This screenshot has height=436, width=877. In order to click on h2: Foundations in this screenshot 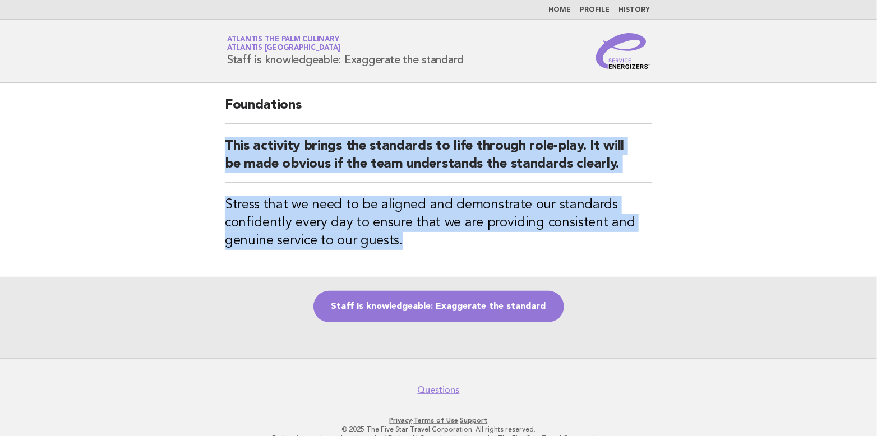, I will do `click(439, 110)`.